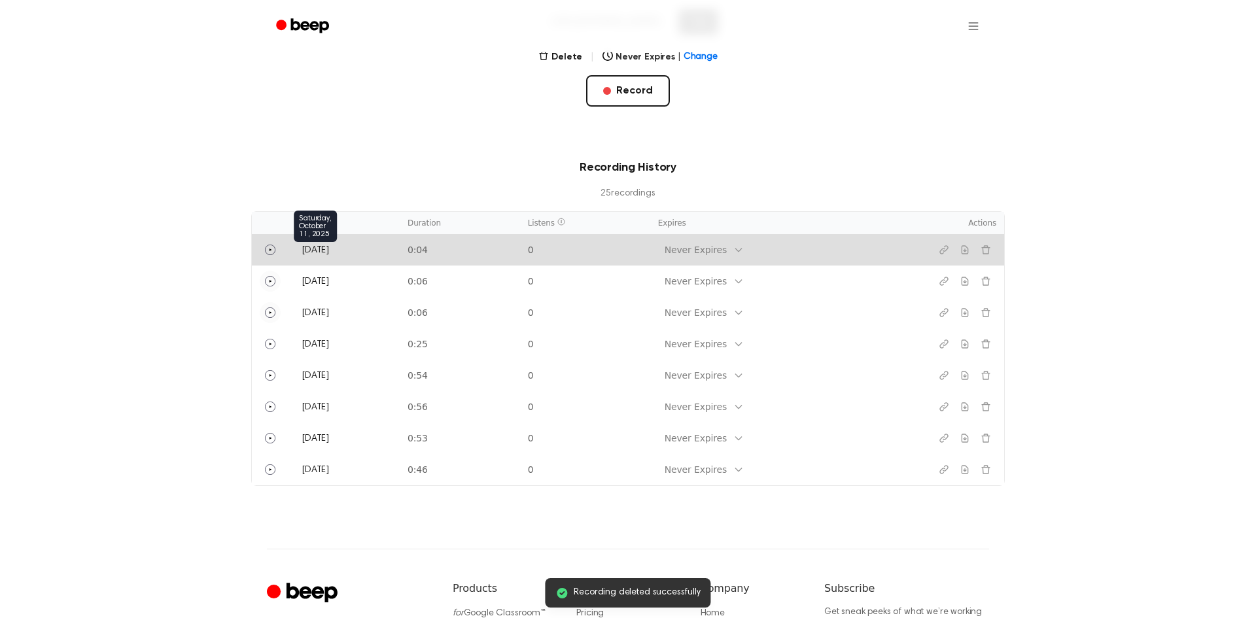  I want to click on a: Home, so click(713, 614).